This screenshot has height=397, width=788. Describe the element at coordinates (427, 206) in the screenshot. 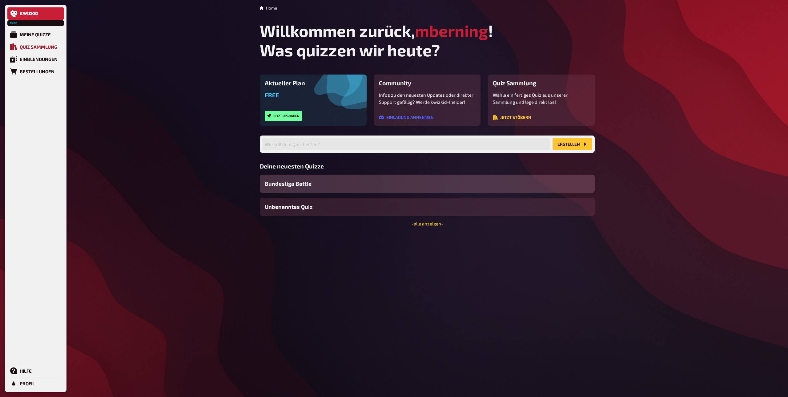

I see `a: Unbenanntes Quiz` at that location.